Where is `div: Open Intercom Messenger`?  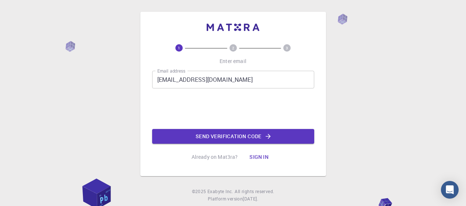
div: Open Intercom Messenger is located at coordinates (449, 190).